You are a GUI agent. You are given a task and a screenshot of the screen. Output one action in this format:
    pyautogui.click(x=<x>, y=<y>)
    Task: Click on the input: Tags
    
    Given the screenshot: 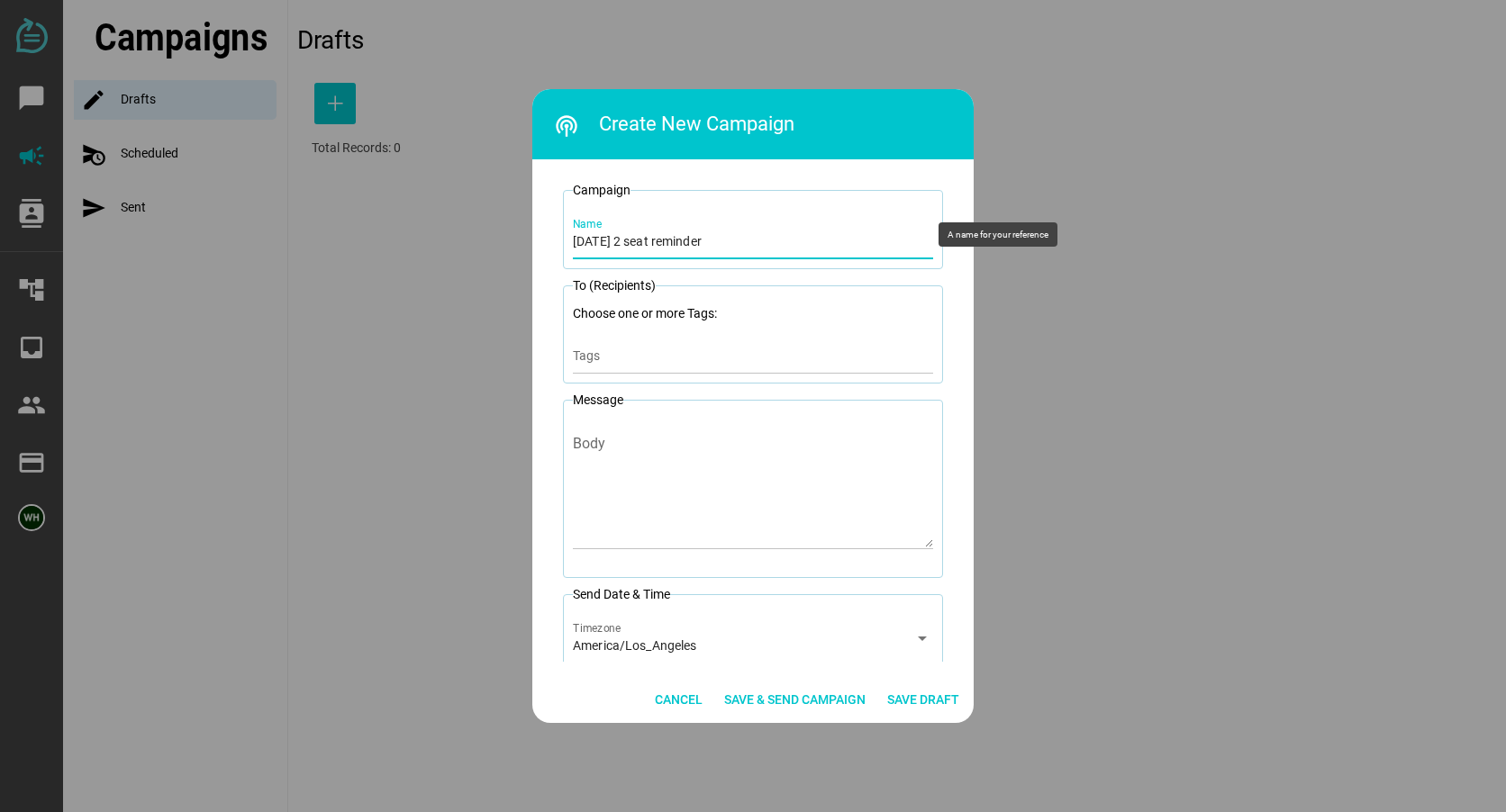 What is the action you would take?
    pyautogui.click(x=753, y=362)
    